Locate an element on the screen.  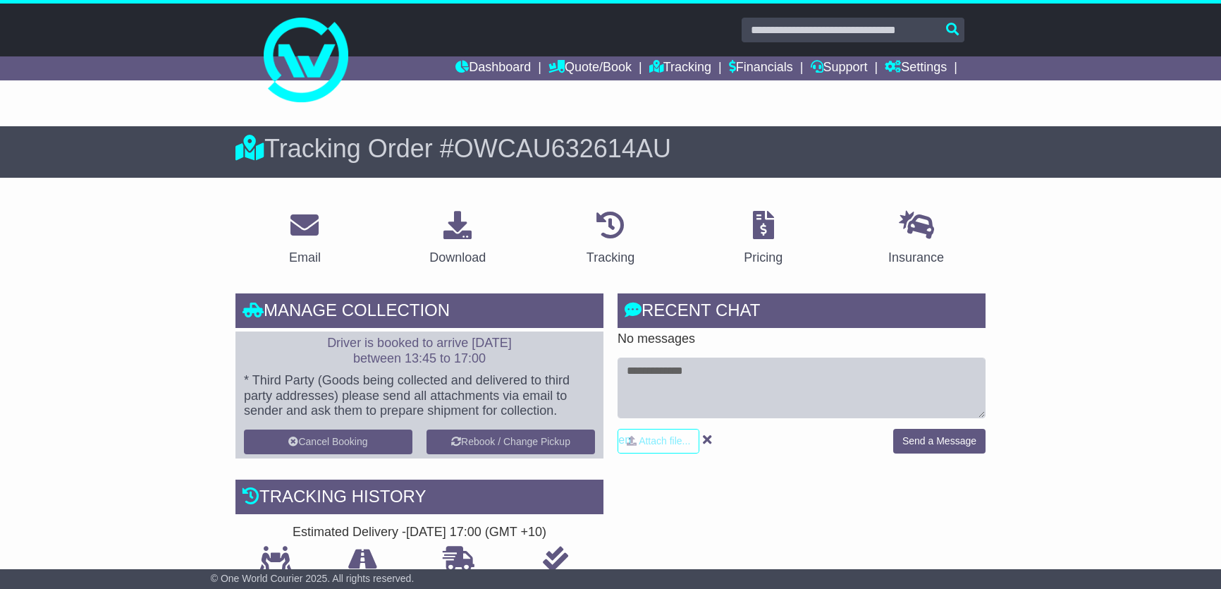
span: OWCAU632614AU is located at coordinates (563, 148).